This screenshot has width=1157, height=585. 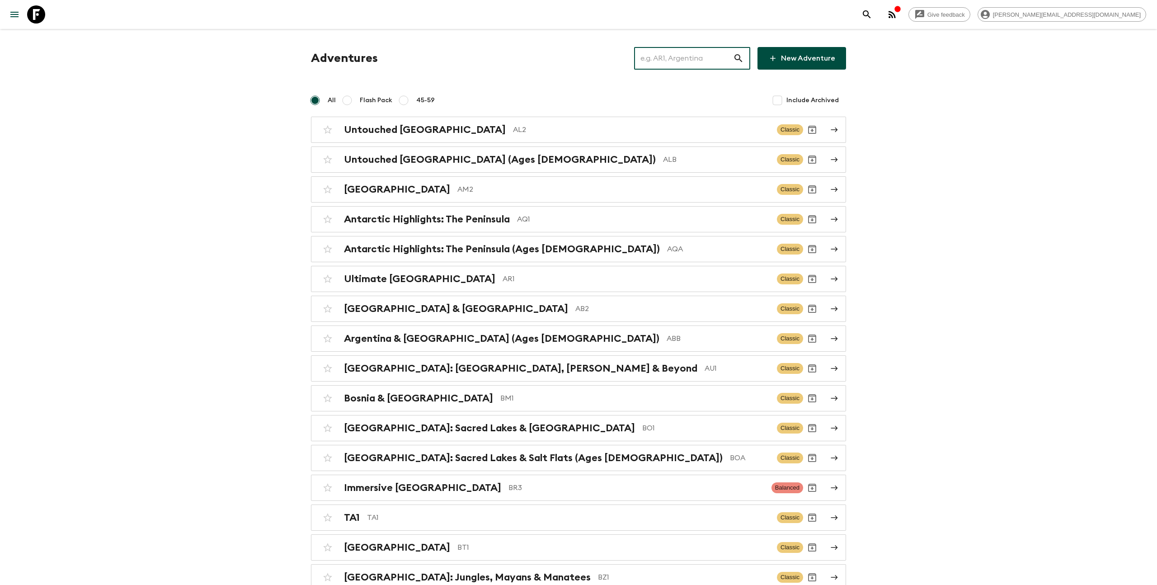 I want to click on a: Give feedback, so click(x=939, y=14).